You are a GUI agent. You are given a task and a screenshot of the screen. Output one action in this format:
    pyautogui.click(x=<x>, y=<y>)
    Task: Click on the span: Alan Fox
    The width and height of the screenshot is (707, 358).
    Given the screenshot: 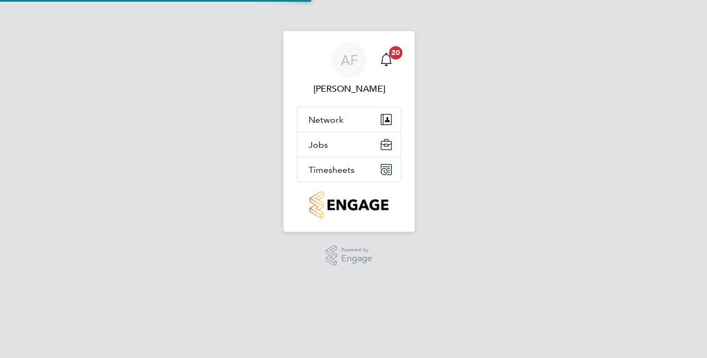 What is the action you would take?
    pyautogui.click(x=349, y=89)
    